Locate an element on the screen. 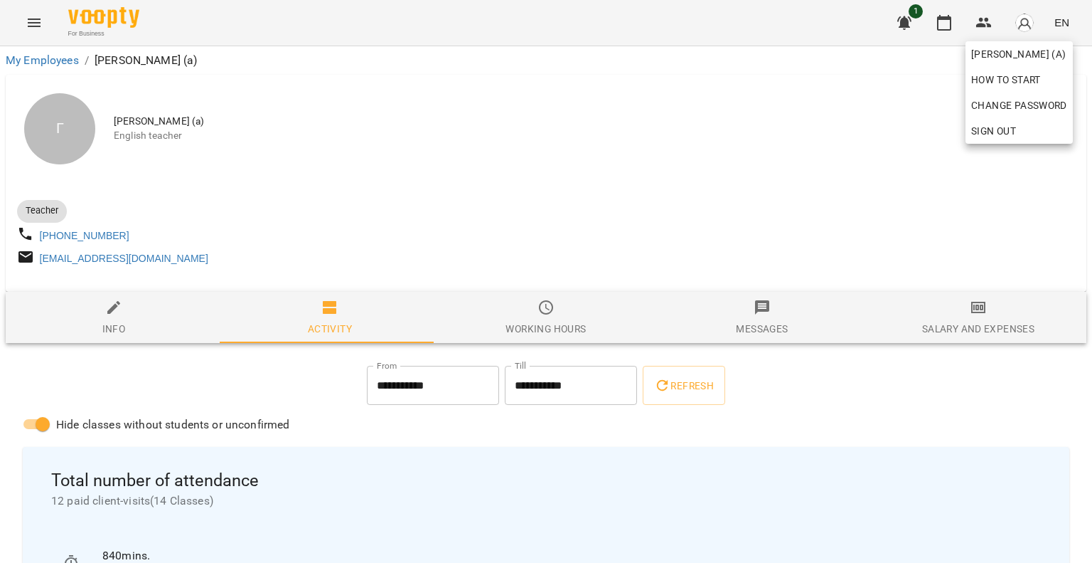  span: How to start is located at coordinates (1006, 80).